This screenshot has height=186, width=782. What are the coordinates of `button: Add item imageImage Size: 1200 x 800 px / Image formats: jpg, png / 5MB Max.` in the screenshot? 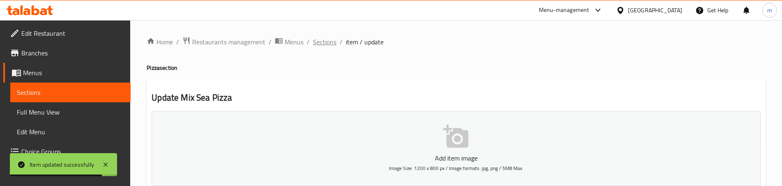 It's located at (456, 148).